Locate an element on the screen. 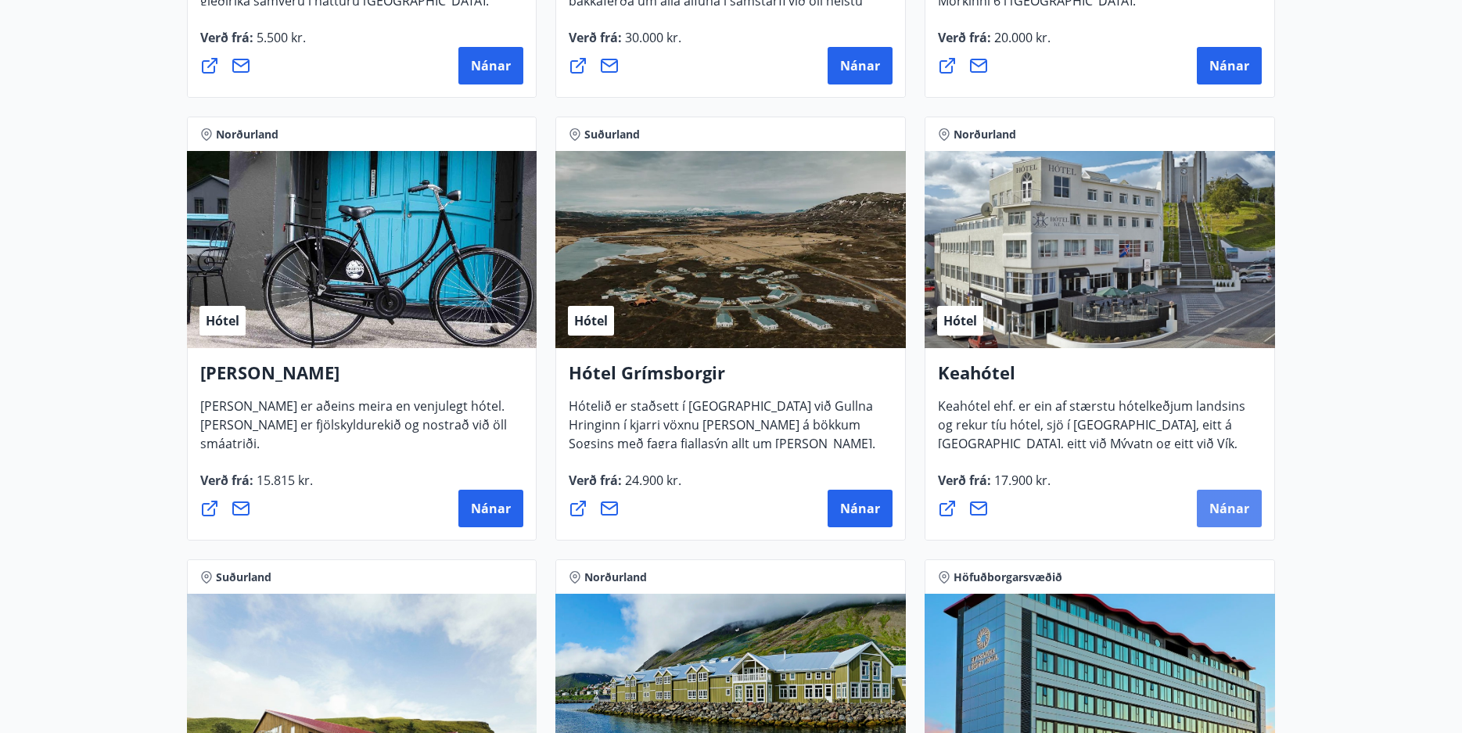  h4: Hótel Grímsborgir is located at coordinates (730, 379).